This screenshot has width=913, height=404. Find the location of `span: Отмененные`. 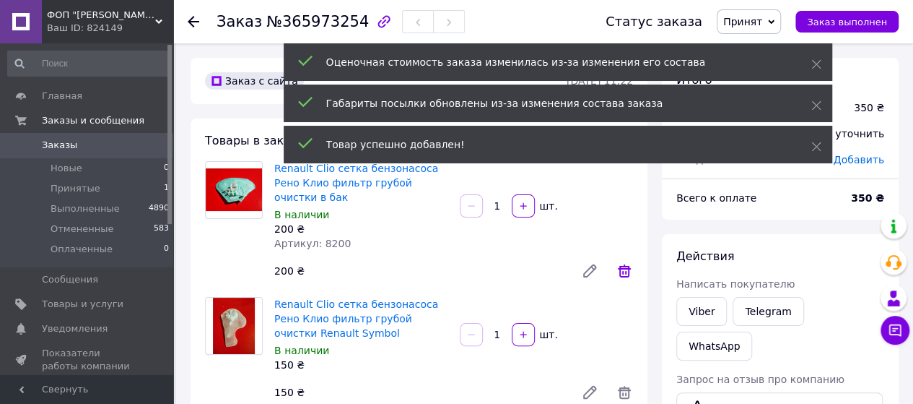

span: Отмененные is located at coordinates (82, 229).